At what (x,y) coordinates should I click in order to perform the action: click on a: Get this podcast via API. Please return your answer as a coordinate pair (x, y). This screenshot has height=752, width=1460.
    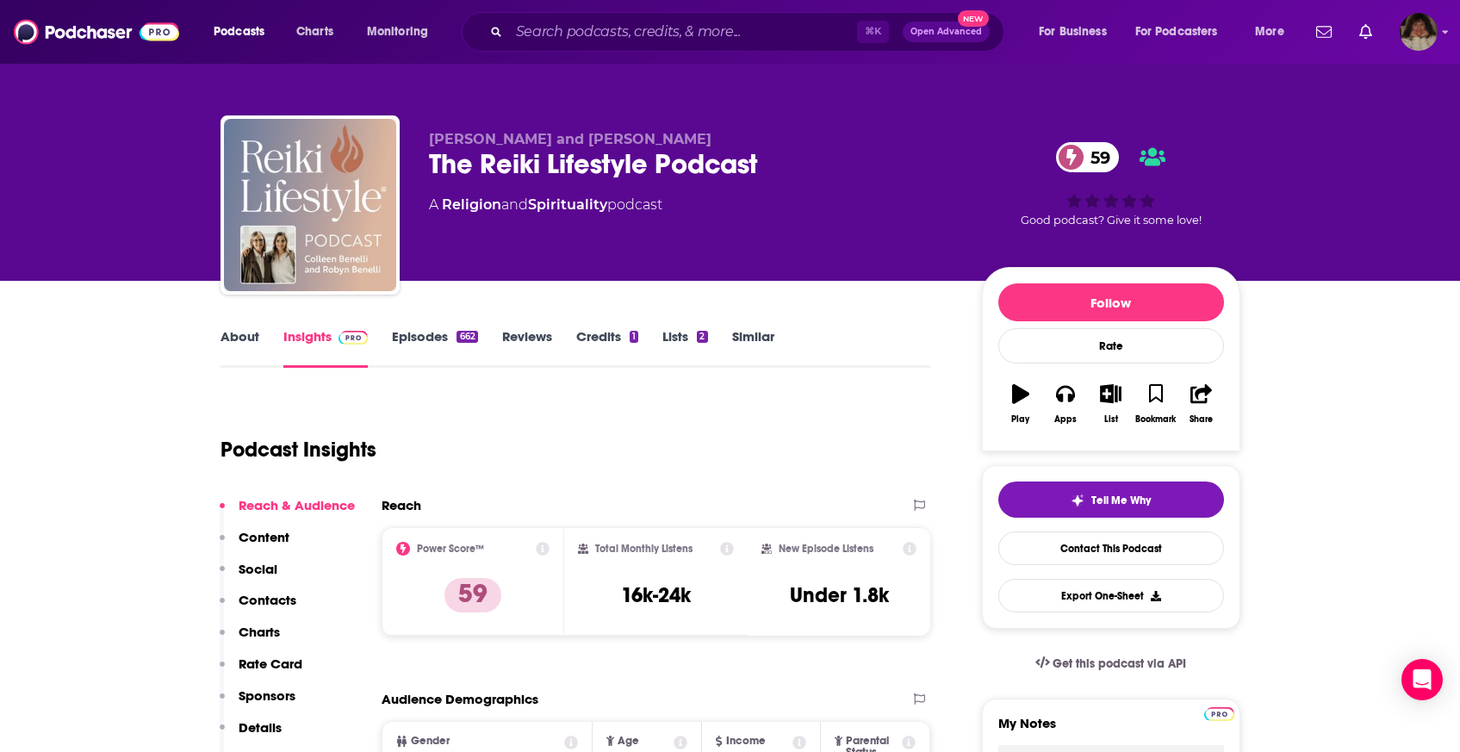
    Looking at the image, I should click on (1112, 663).